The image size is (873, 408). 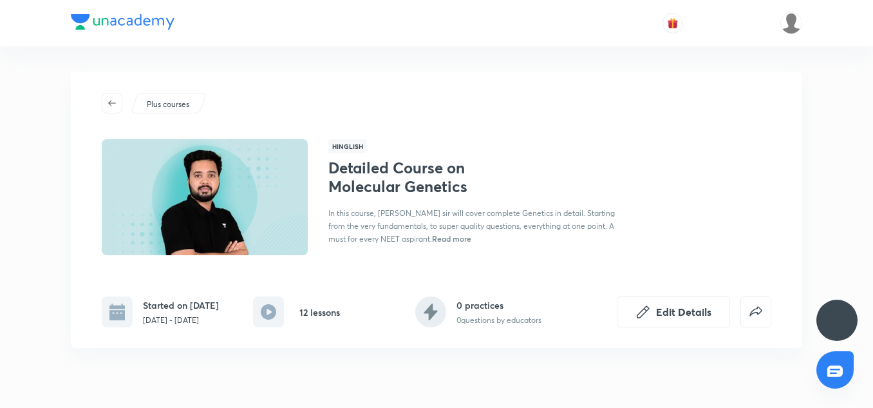 I want to click on img: ttu, so click(x=837, y=320).